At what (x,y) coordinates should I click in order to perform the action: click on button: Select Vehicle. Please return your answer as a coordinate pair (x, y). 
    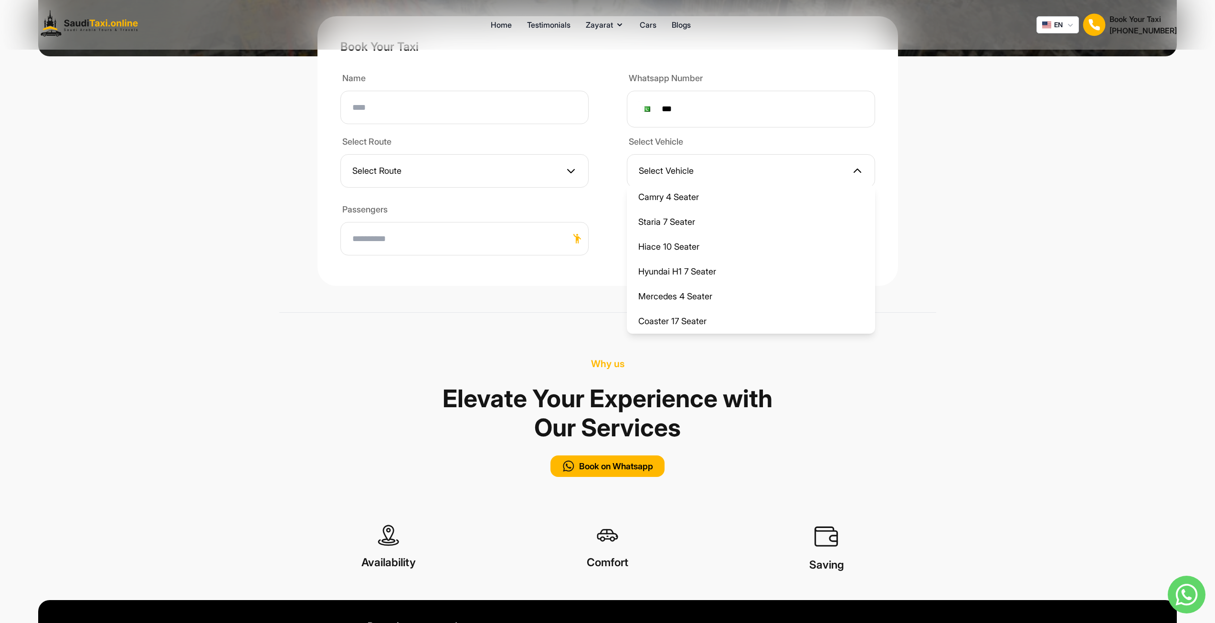
    Looking at the image, I should click on (751, 171).